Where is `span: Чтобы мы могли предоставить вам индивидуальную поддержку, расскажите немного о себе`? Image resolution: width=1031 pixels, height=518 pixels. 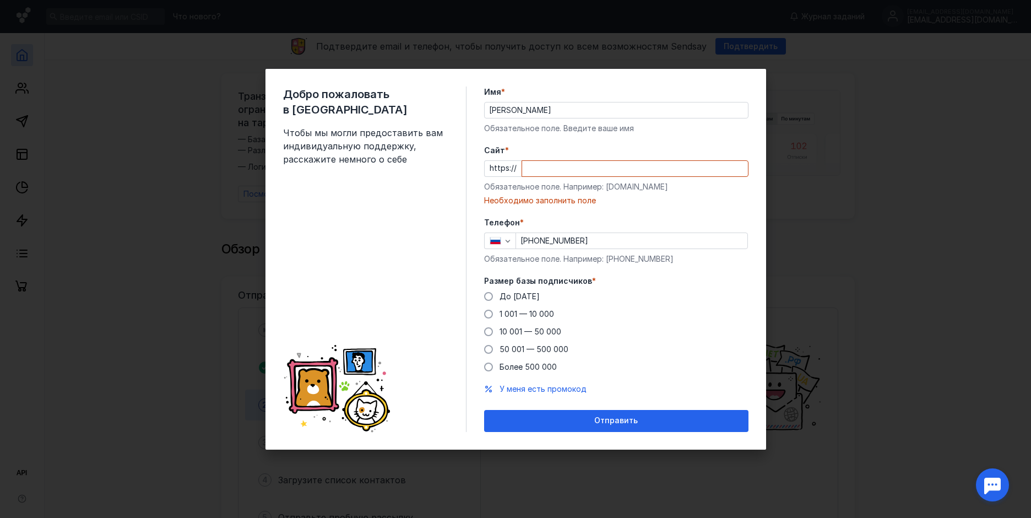 span: Чтобы мы могли предоставить вам индивидуальную поддержку, расскажите немного о себе is located at coordinates (366, 146).